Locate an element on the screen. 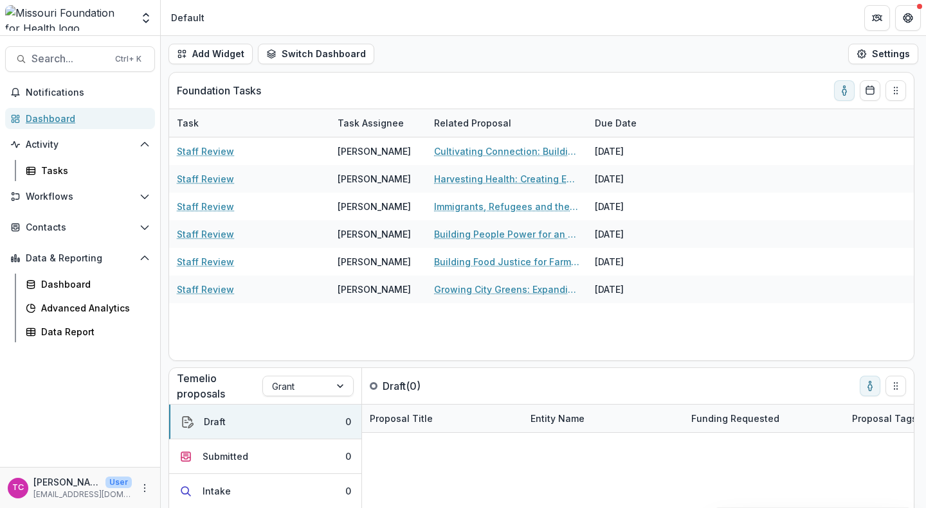  button: Add Widget is located at coordinates (210, 54).